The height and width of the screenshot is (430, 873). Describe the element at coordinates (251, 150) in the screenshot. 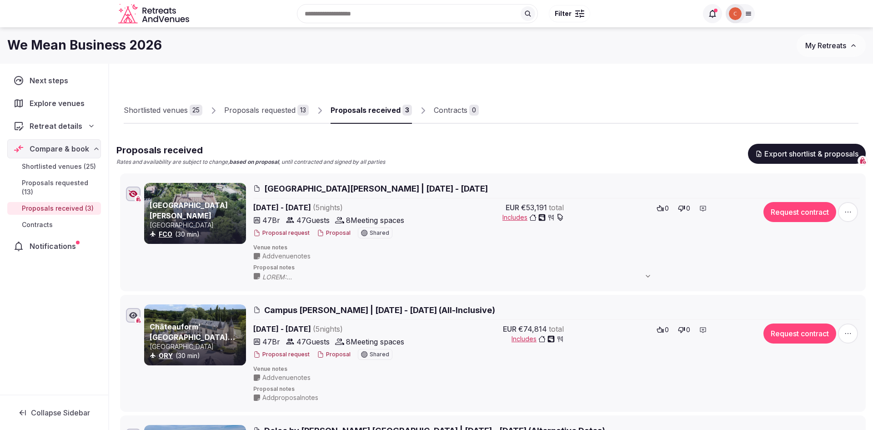

I see `h2: Proposals received` at that location.